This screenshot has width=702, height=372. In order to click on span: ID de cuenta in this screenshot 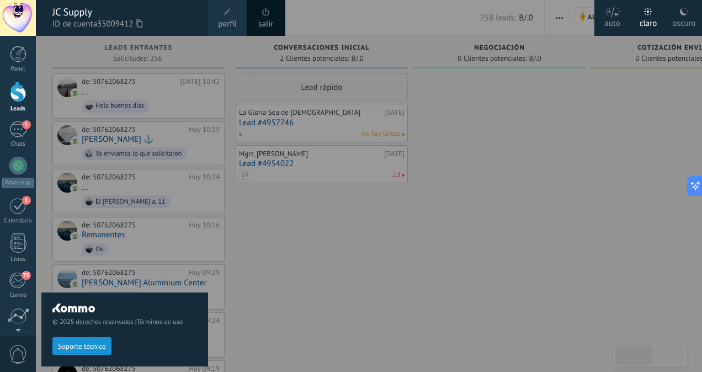, I will do `click(125, 24)`.